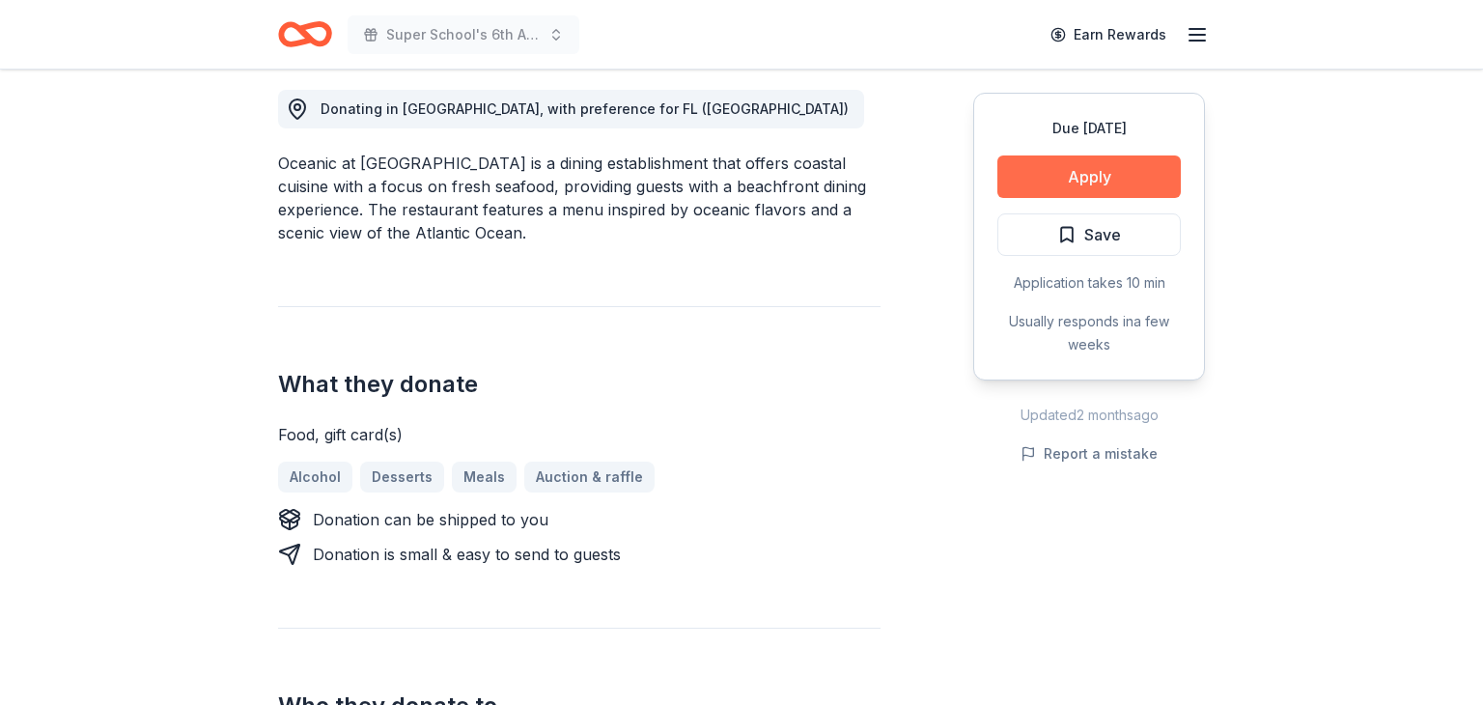 The image size is (1483, 705). What do you see at coordinates (464, 35) in the screenshot?
I see `span: Super School's 6th Annual Casino Night` at bounding box center [464, 35].